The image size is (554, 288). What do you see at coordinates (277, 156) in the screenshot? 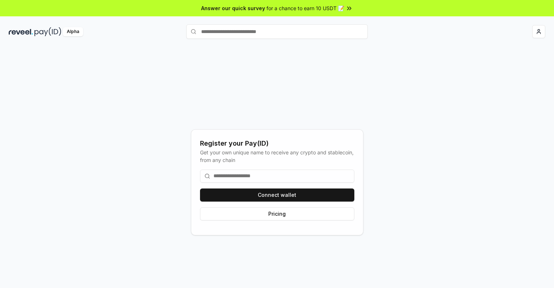
I see `div: Get your own unique name to receive any crypto and stablecoin, from any chain` at bounding box center [277, 156].